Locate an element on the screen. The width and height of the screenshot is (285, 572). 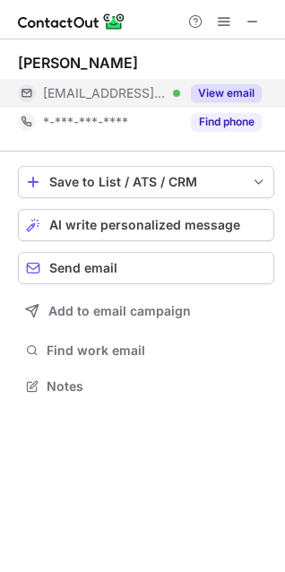
button: Add to email campaign is located at coordinates (146, 311).